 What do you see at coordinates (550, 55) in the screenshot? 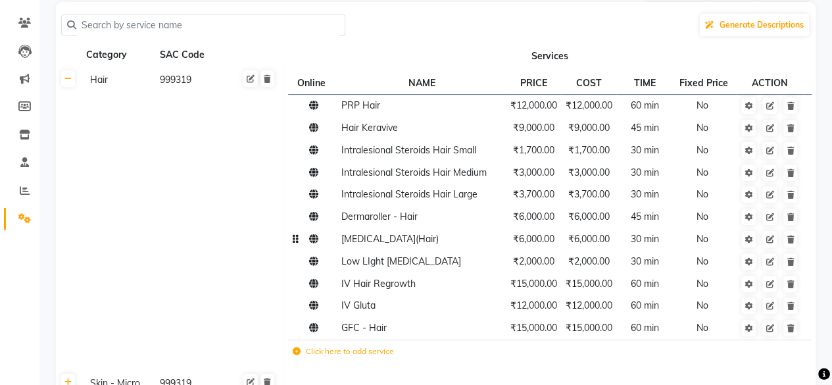
I see `th: Services` at bounding box center [550, 55].